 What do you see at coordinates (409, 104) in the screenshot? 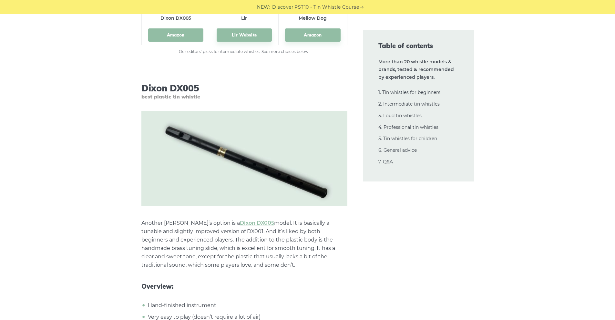
I see `a: 2. Intermediate tin whistles` at bounding box center [409, 104].